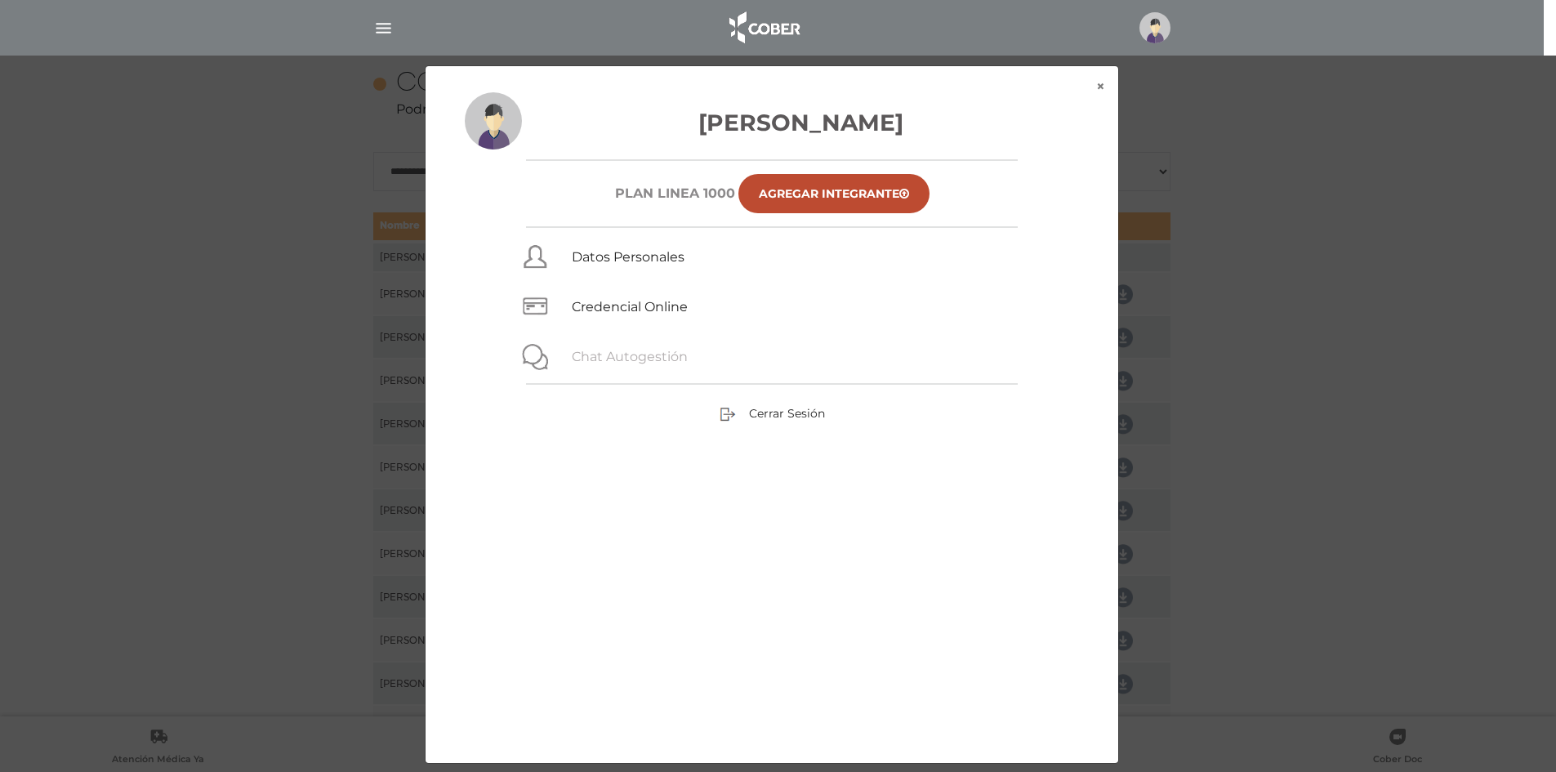  What do you see at coordinates (787, 413) in the screenshot?
I see `span: Cerrar Sesión` at bounding box center [787, 413].